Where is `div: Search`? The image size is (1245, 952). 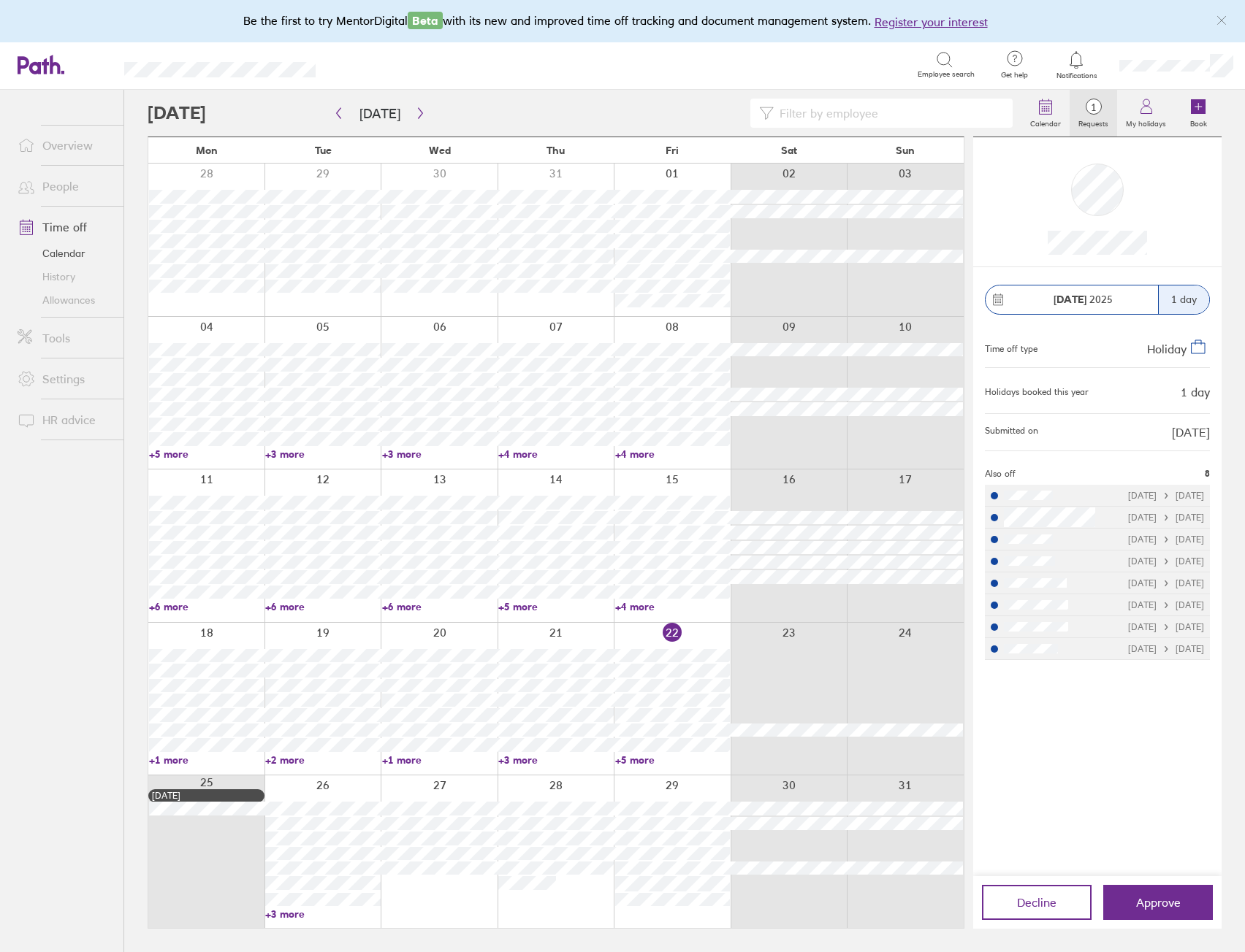 div: Search is located at coordinates (373, 65).